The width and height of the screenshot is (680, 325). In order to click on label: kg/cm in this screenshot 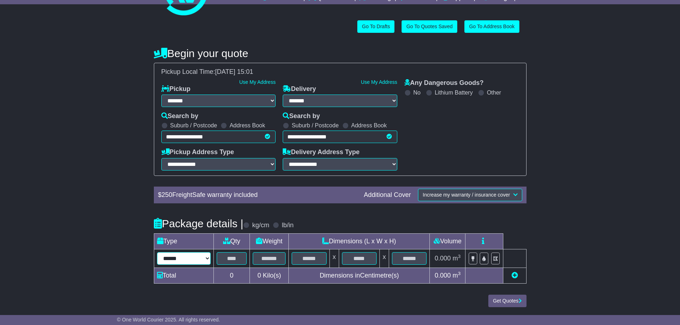, I will do `click(260, 226)`.